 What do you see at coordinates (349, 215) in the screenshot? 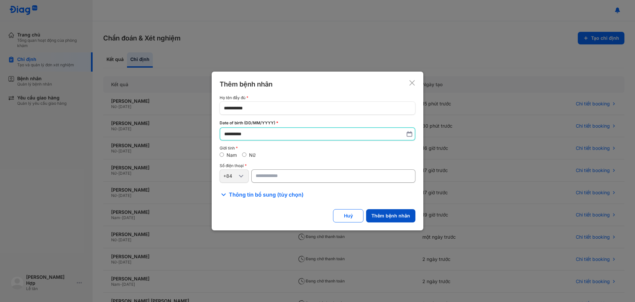
I see `button: Huỷ` at bounding box center [349, 215].